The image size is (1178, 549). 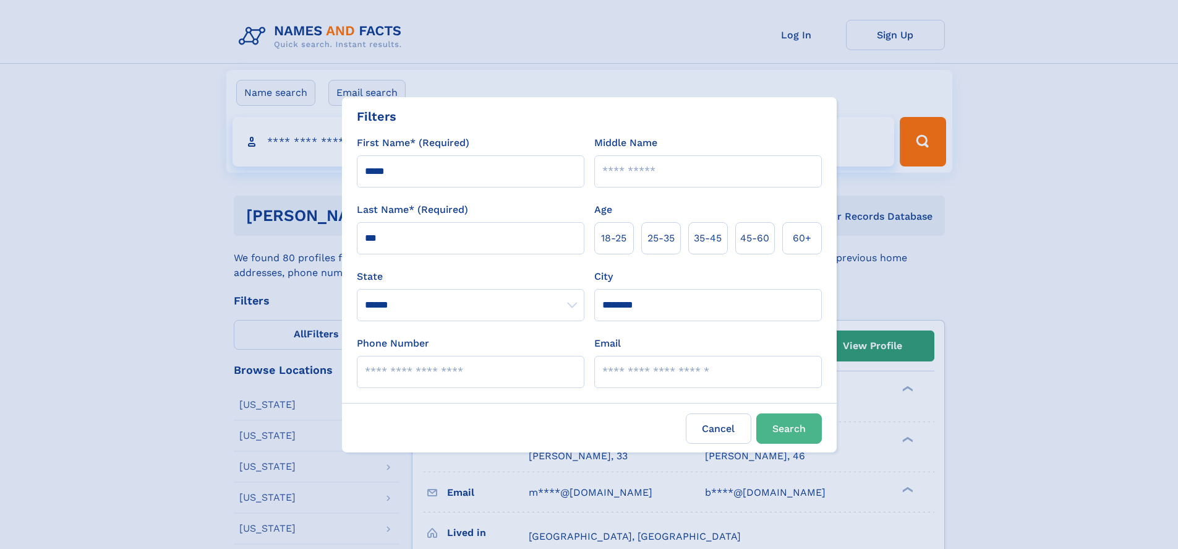 I want to click on label: First Name* (Required), so click(x=413, y=143).